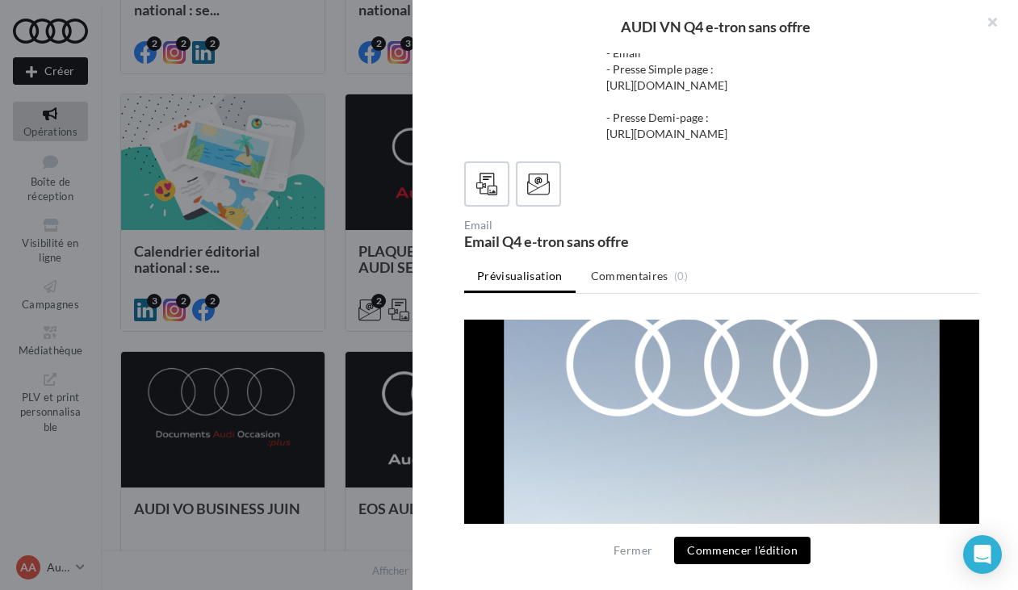  I want to click on div: Email Q4 e-tron sans offre, so click(589, 241).